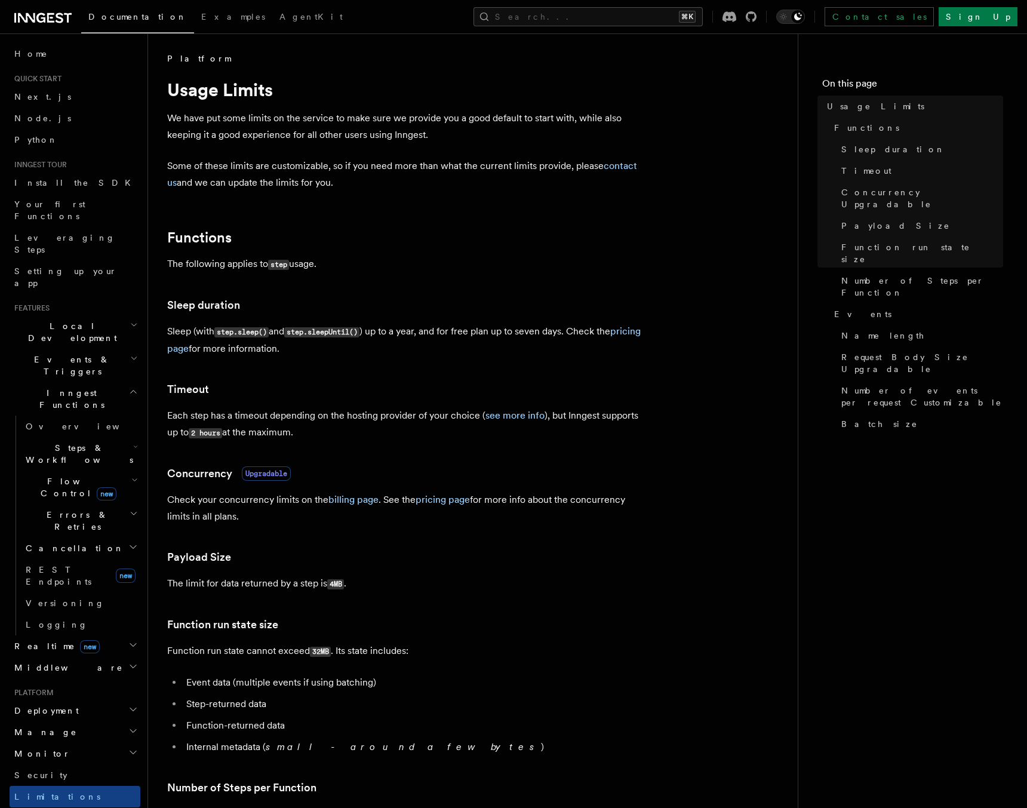  Describe the element at coordinates (75, 97) in the screenshot. I see `a: Next.js` at that location.